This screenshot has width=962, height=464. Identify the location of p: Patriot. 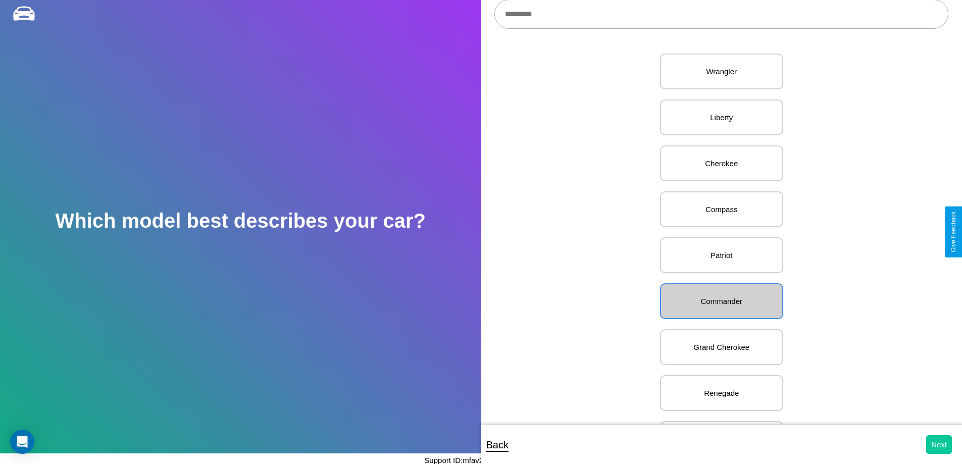
(722, 255).